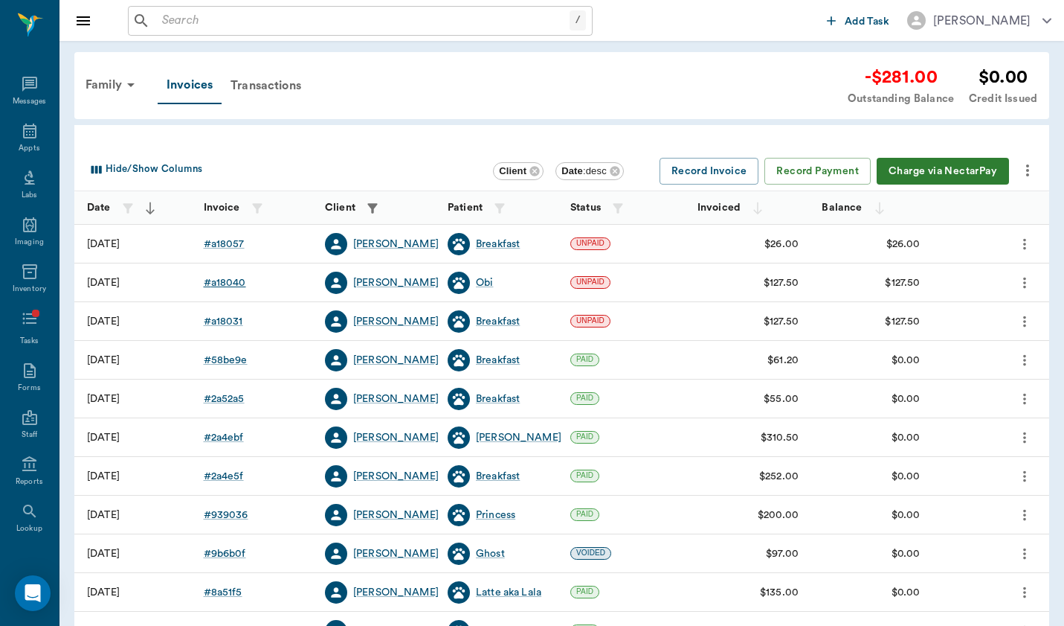  Describe the element at coordinates (226, 515) in the screenshot. I see `a: #939036` at that location.